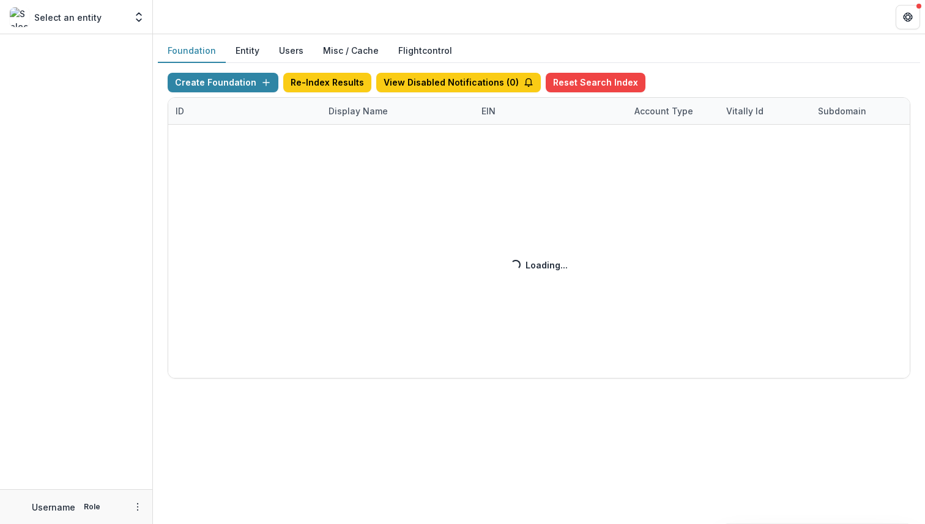 This screenshot has width=925, height=524. Describe the element at coordinates (351, 51) in the screenshot. I see `button: Misc / Cache` at that location.